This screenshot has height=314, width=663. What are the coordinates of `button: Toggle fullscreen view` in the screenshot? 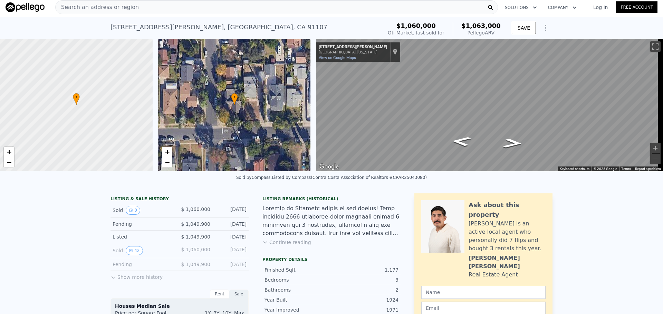 It's located at (655, 47).